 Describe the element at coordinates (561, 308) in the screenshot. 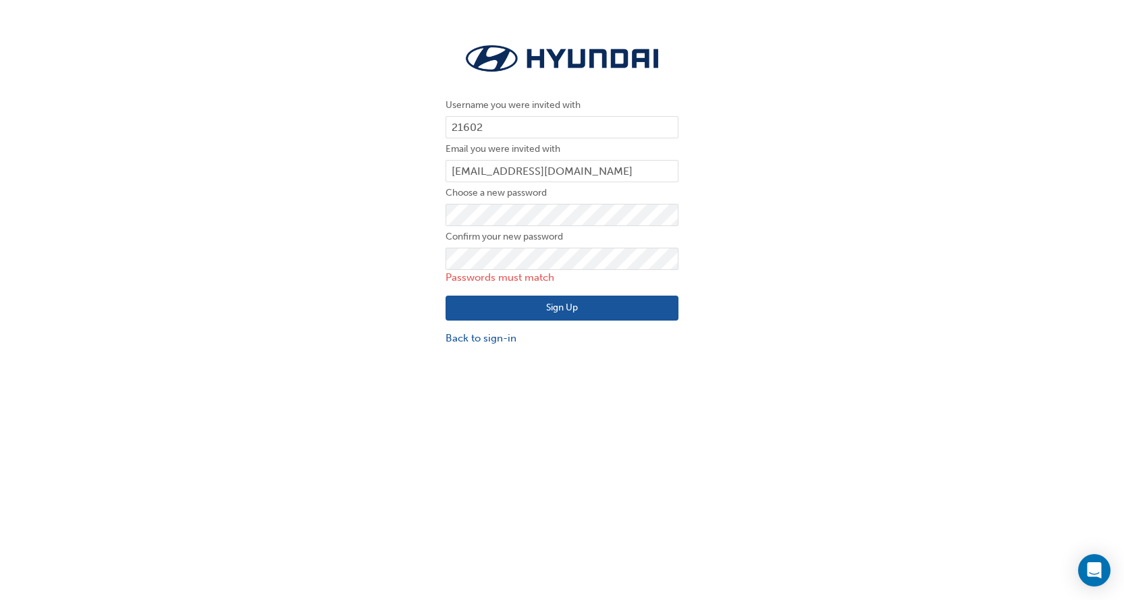

I see `button: Sign Up` at that location.